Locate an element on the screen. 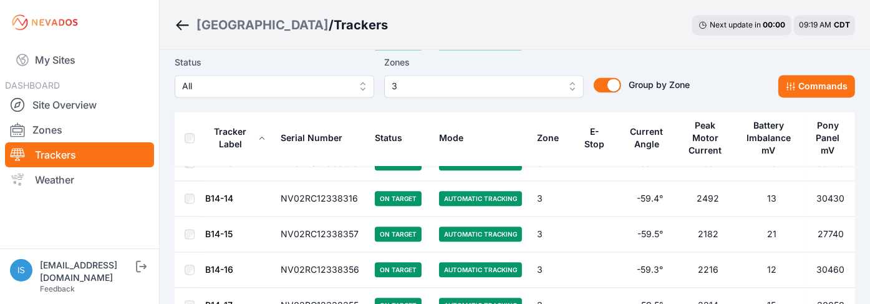 This screenshot has height=304, width=870. td: 27740 is located at coordinates (830, 234).